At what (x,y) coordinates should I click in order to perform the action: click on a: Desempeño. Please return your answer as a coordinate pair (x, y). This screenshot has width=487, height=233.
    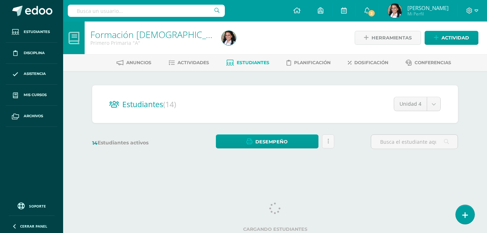
    Looking at the image, I should click on (267, 141).